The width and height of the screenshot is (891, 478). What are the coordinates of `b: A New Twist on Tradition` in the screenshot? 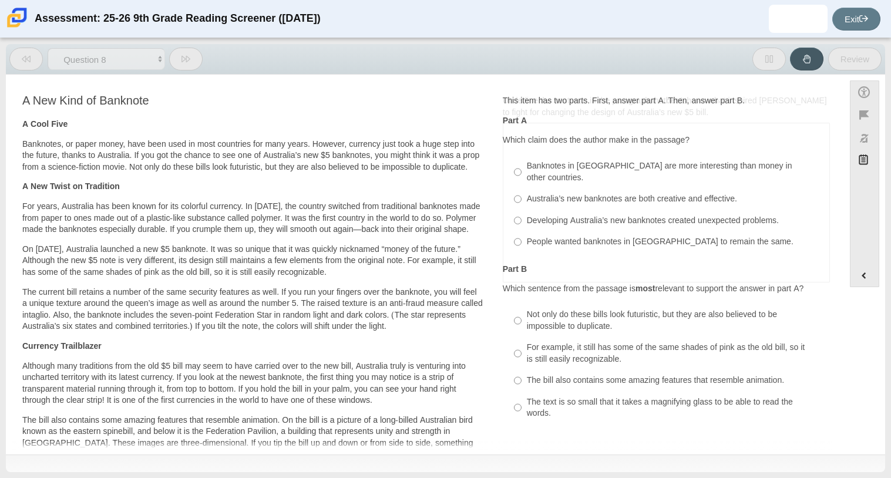 It's located at (71, 186).